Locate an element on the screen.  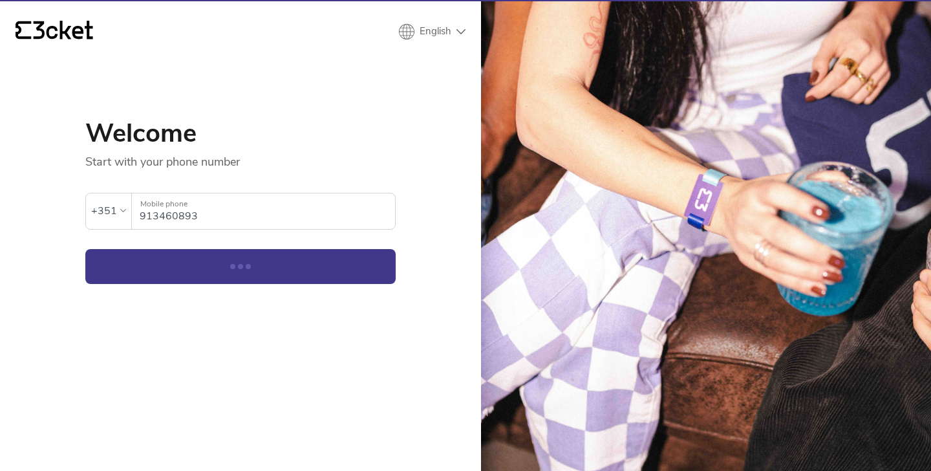
h1: Welcome is located at coordinates (240, 133).